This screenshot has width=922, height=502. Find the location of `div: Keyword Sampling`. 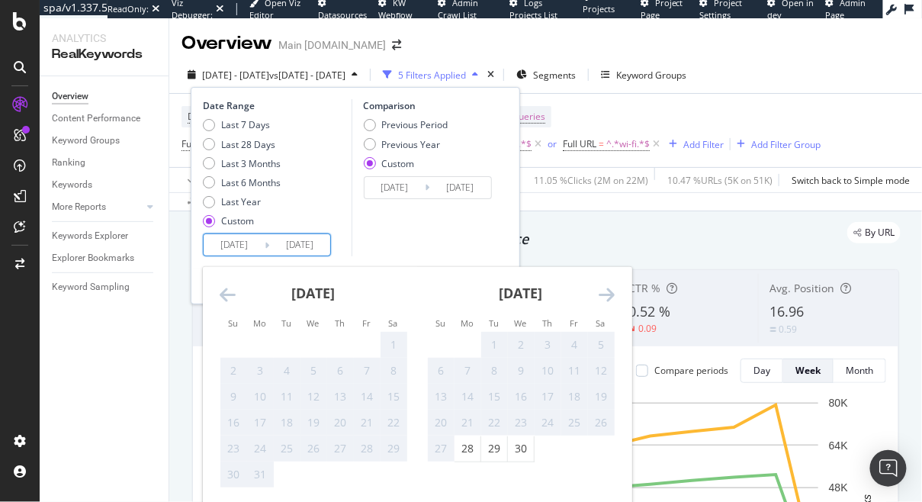

div: Keyword Sampling is located at coordinates (91, 287).